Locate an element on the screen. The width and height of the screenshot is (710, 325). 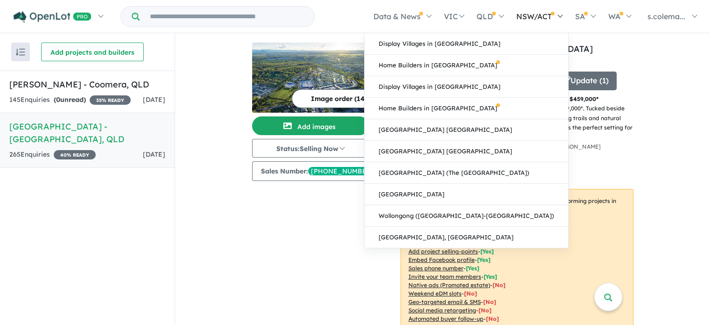
strong: ( unread) is located at coordinates (70, 99).